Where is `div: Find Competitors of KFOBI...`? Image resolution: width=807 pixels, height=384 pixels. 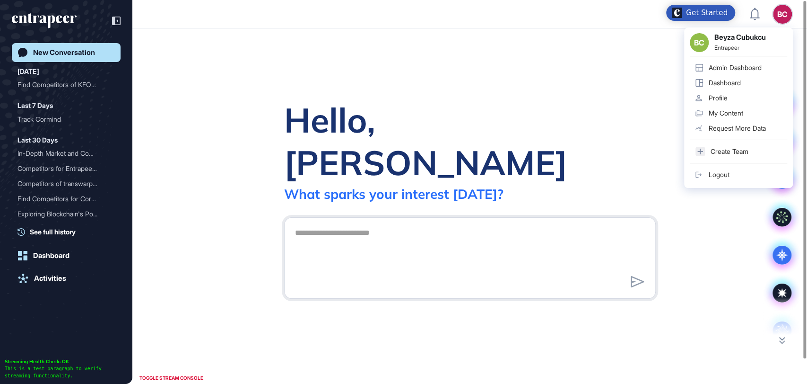 div: Find Competitors of KFOBI... is located at coordinates (62, 85).